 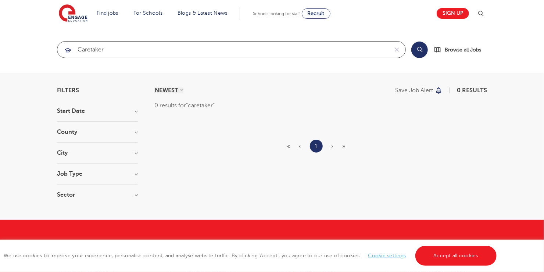 I want to click on button: Save job alert, so click(x=419, y=90).